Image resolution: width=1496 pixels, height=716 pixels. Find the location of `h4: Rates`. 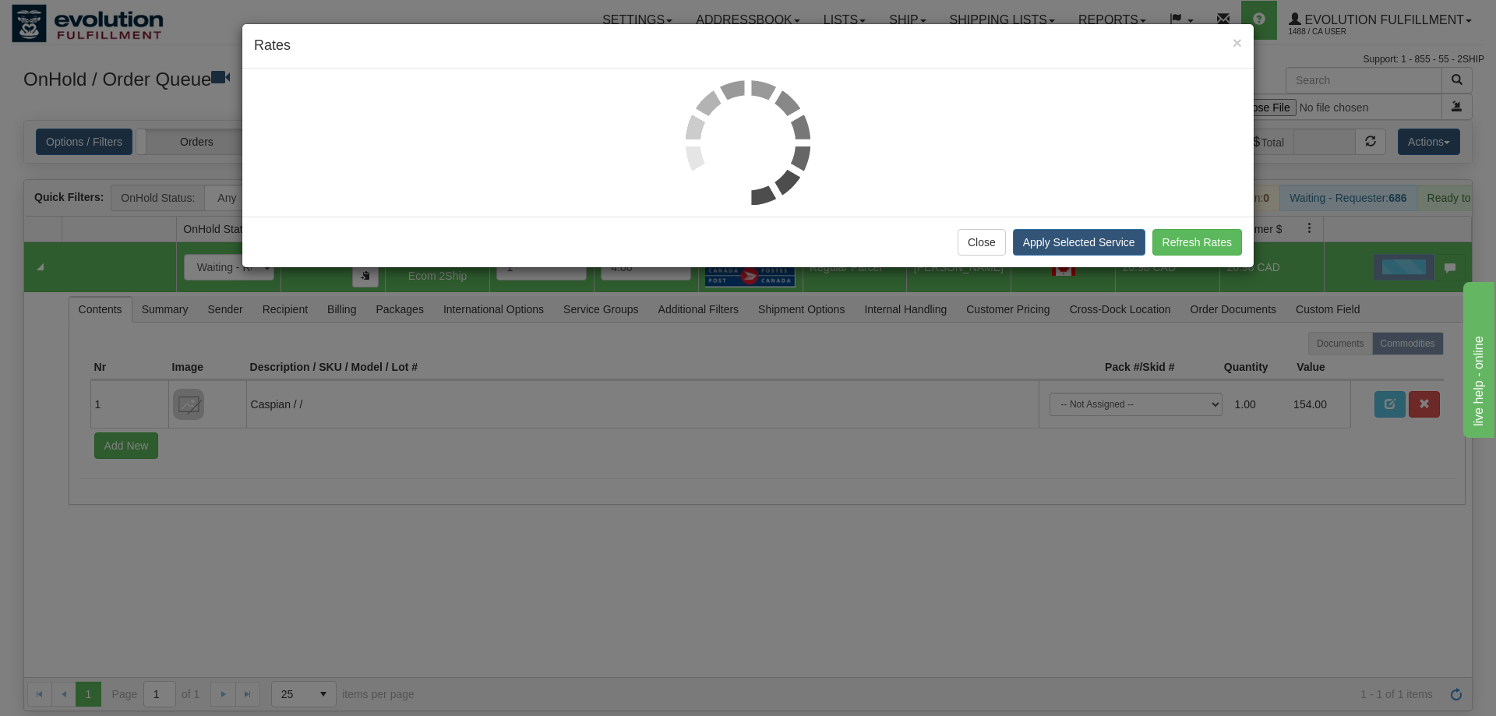

h4: Rates is located at coordinates (748, 46).